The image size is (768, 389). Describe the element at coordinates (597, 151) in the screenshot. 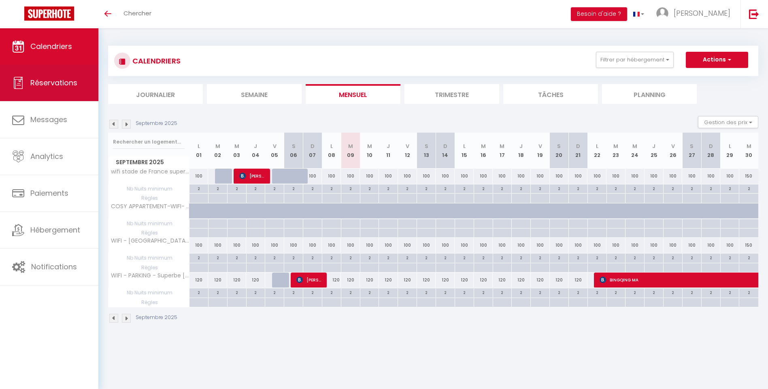

I see `th: 22` at that location.